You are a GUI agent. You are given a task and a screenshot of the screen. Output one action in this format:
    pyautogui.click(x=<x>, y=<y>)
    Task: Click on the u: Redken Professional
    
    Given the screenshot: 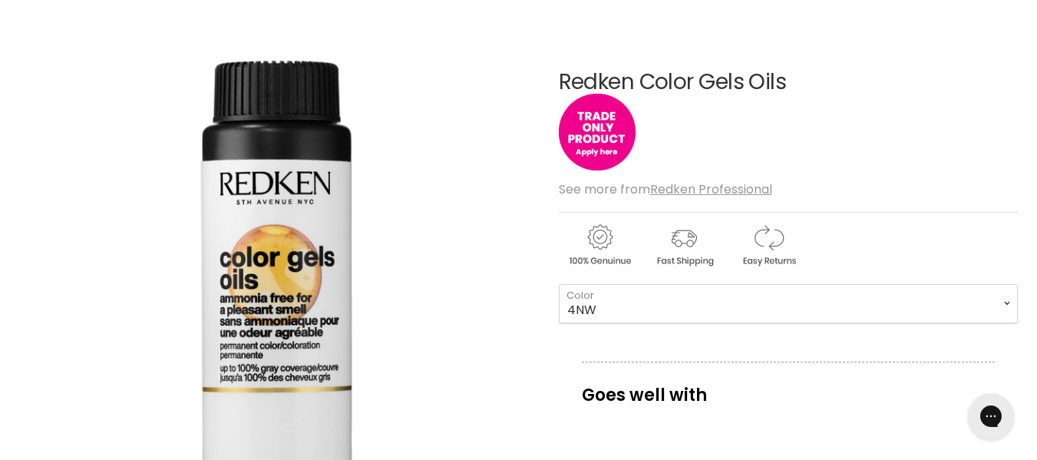 What is the action you would take?
    pyautogui.click(x=711, y=189)
    